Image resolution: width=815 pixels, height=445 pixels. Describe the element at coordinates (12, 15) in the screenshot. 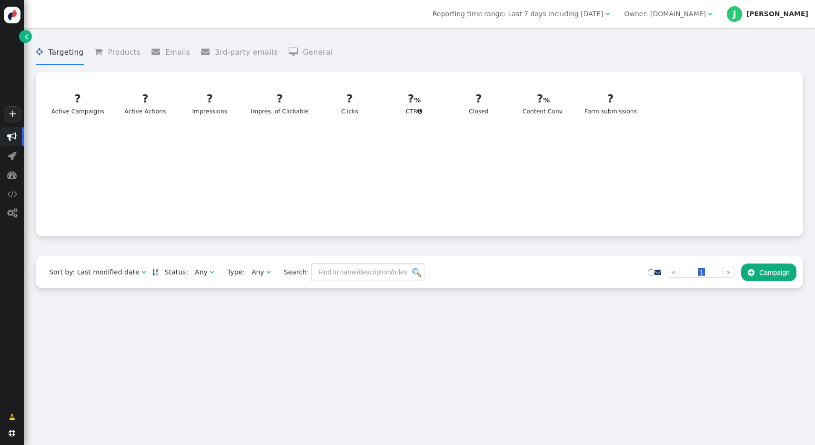

I see `img: logo-icon.svg` at that location.